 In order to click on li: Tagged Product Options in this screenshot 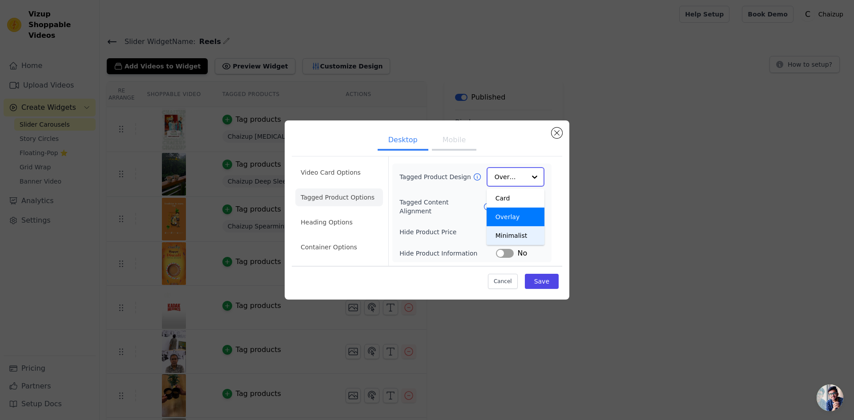, I will do `click(339, 197)`.